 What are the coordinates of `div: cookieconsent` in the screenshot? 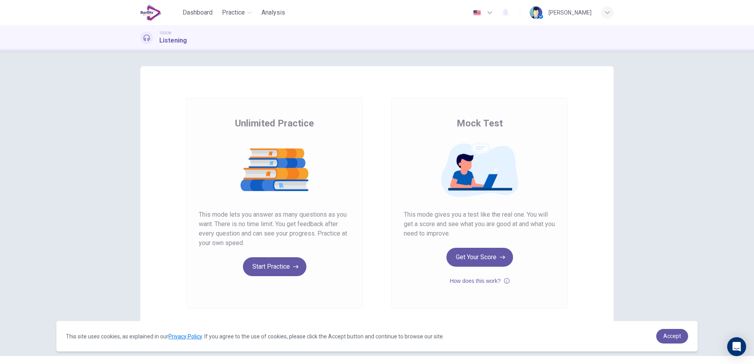 It's located at (377, 336).